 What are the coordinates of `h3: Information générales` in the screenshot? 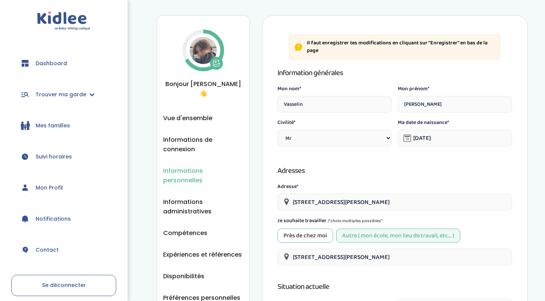 It's located at (395, 73).